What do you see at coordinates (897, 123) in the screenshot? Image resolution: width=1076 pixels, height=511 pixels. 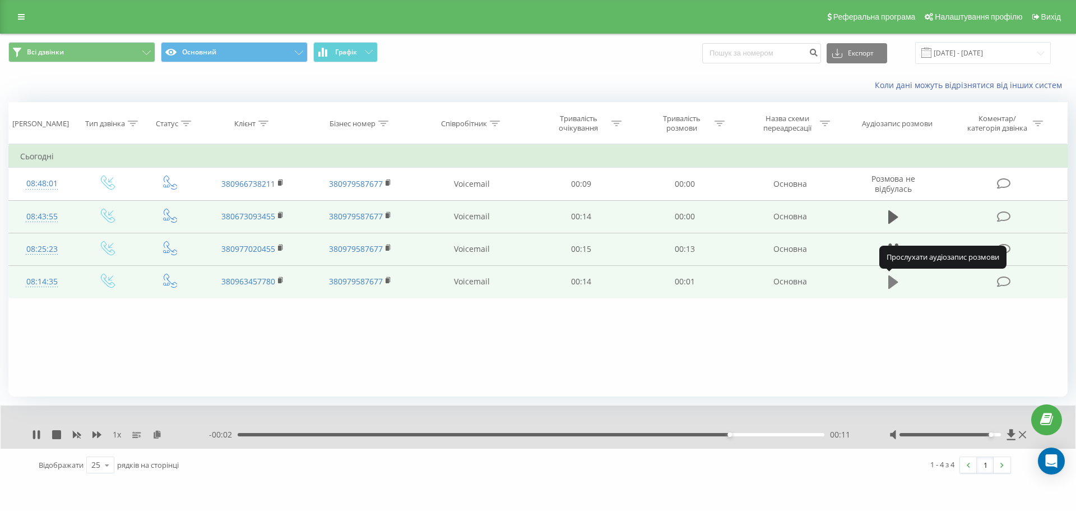 I see `div: Аудіозапис розмови` at bounding box center [897, 123].